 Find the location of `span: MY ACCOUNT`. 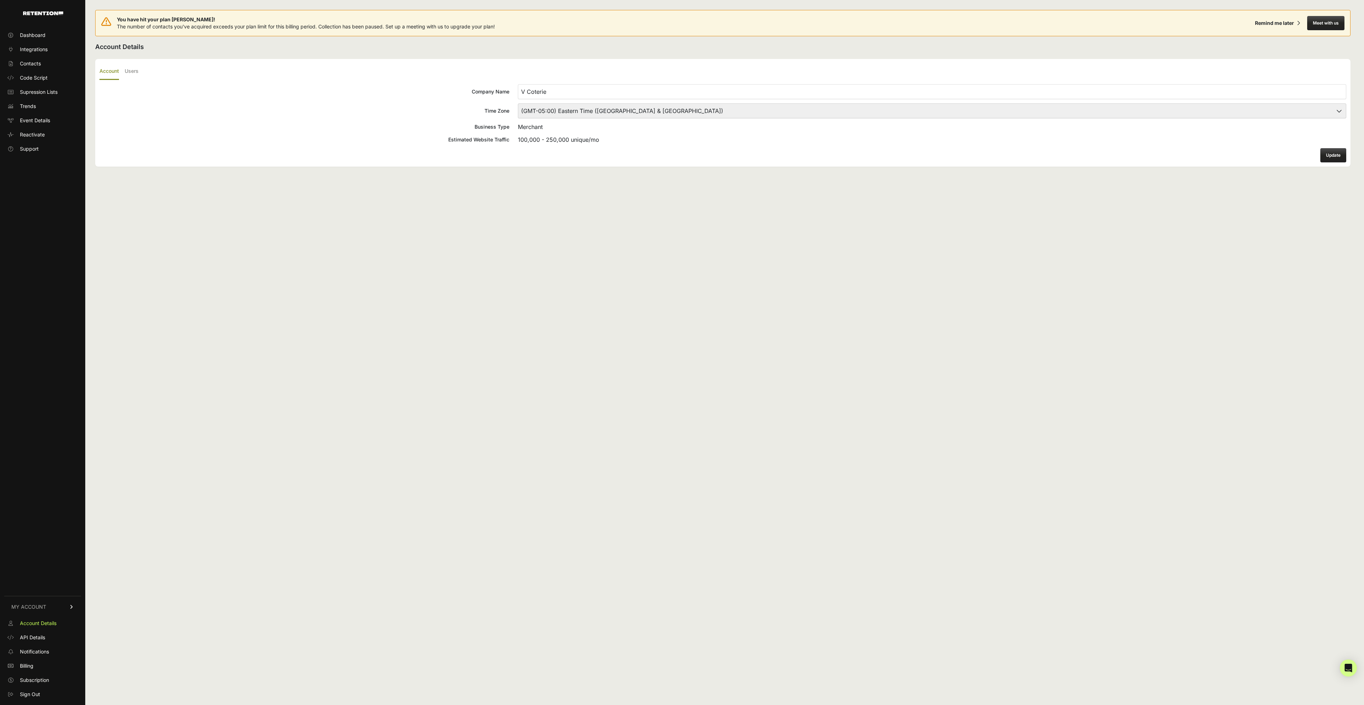

span: MY ACCOUNT is located at coordinates (29, 607).